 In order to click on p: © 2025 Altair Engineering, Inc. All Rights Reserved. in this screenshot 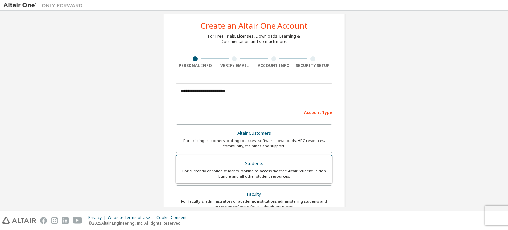, I will do `click(139, 223)`.